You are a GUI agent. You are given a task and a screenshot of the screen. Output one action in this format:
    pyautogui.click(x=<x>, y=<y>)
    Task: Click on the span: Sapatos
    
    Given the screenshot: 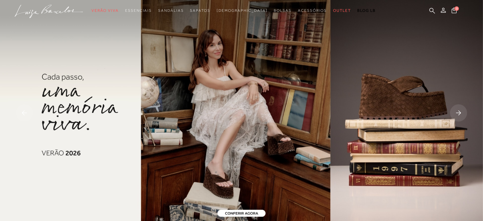 What is the action you would take?
    pyautogui.click(x=200, y=10)
    